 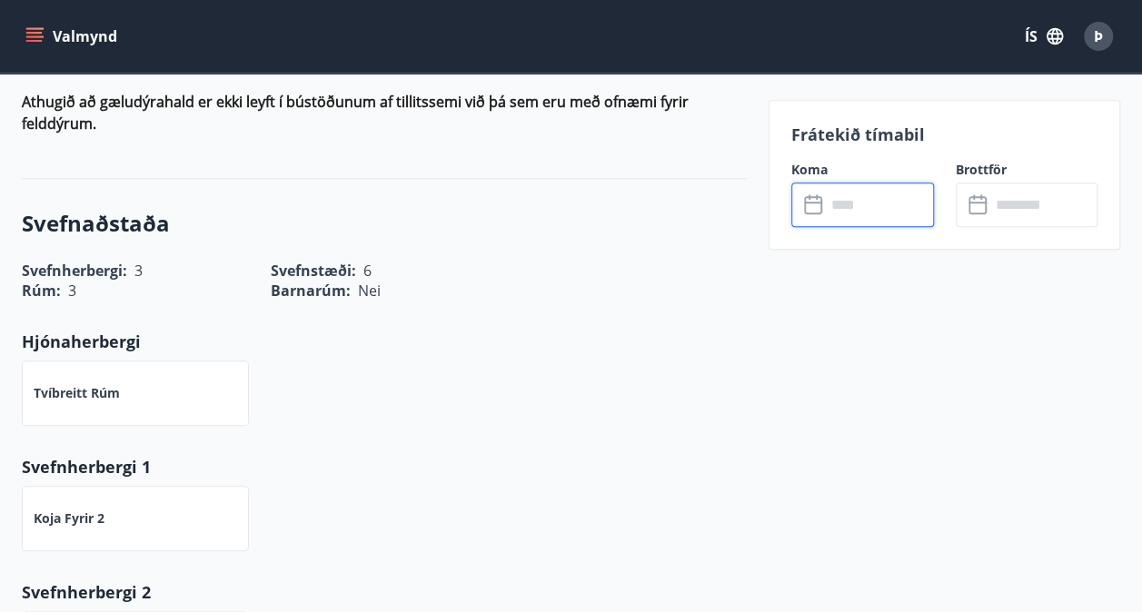 I want to click on button: menu, so click(x=73, y=36).